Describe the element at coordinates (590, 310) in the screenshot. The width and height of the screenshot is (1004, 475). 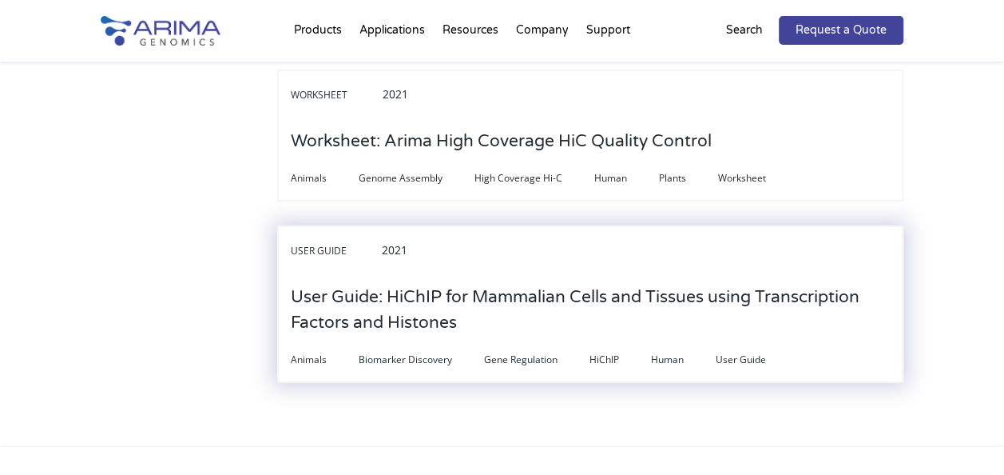
I see `h3: User Guide: HiChIP for Mammalian Cells and Tissues using Transcription Factors and Histones` at that location.